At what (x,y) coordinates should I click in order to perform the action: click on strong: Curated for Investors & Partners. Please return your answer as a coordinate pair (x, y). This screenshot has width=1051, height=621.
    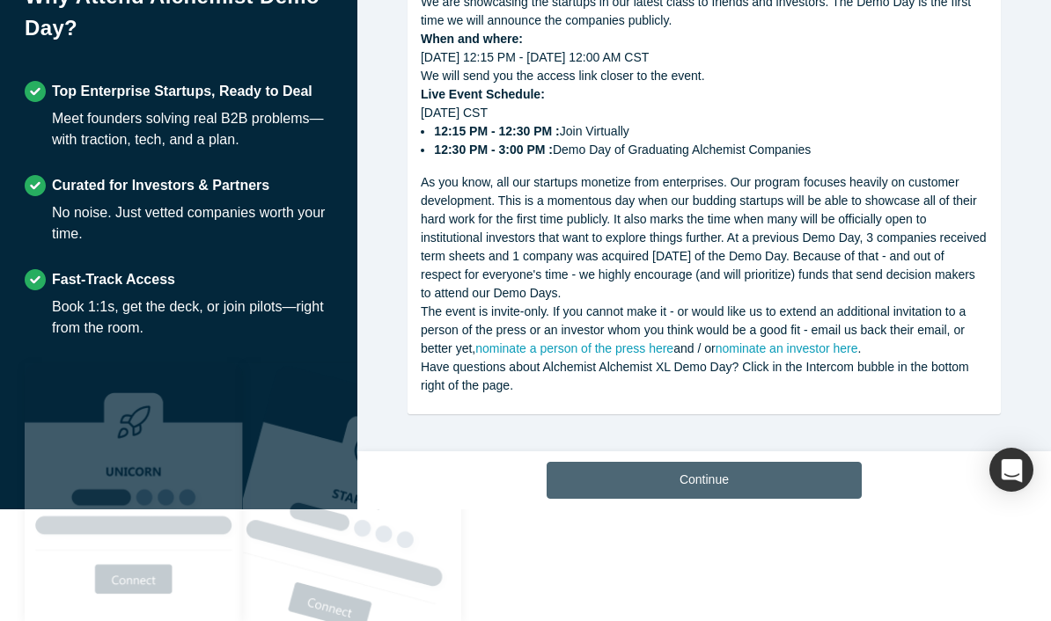
    Looking at the image, I should click on (160, 185).